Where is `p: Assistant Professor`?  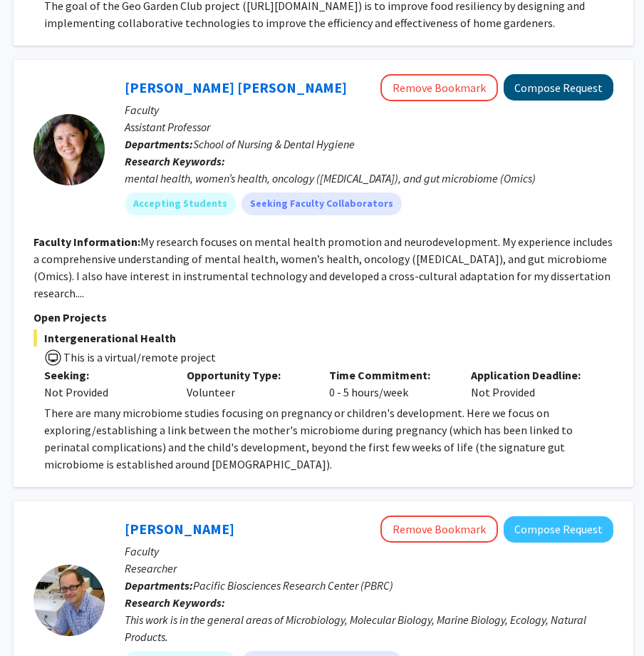
p: Assistant Professor is located at coordinates (369, 127).